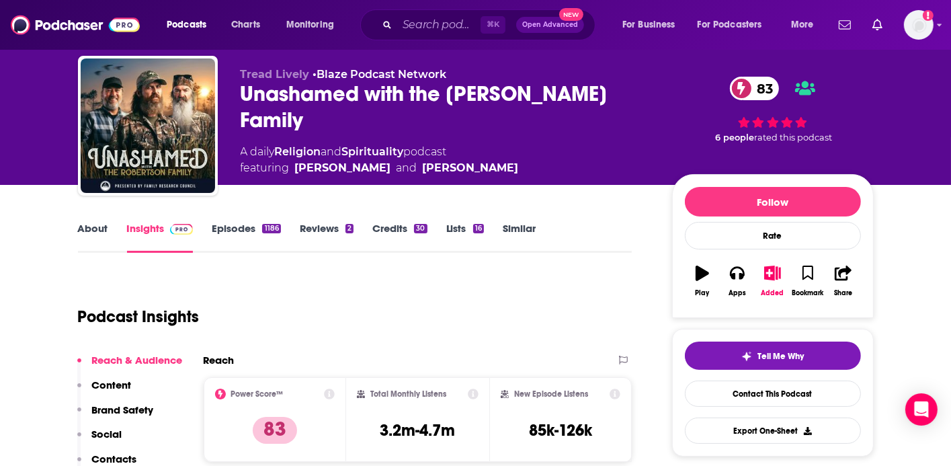 The image size is (951, 466). I want to click on a: Zach Dasher, so click(470, 168).